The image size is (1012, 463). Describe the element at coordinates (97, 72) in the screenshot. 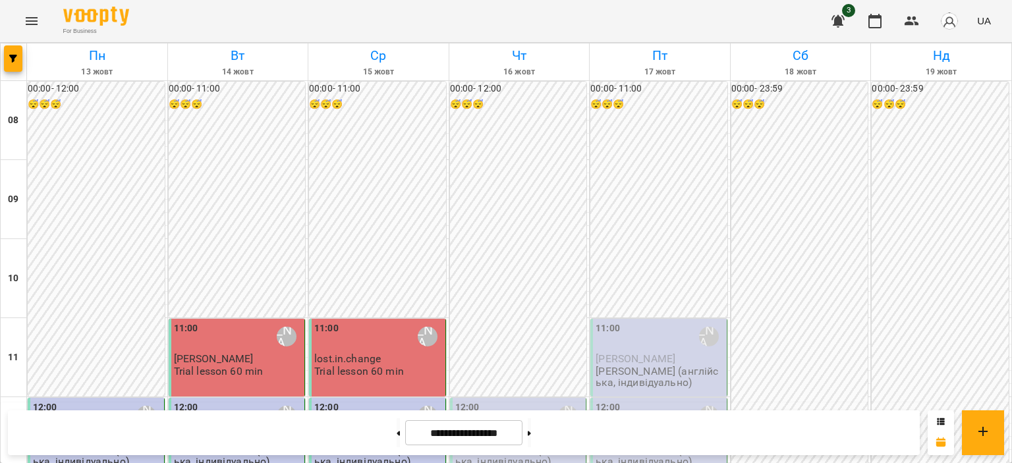

I see `h6: 13 жовт` at that location.